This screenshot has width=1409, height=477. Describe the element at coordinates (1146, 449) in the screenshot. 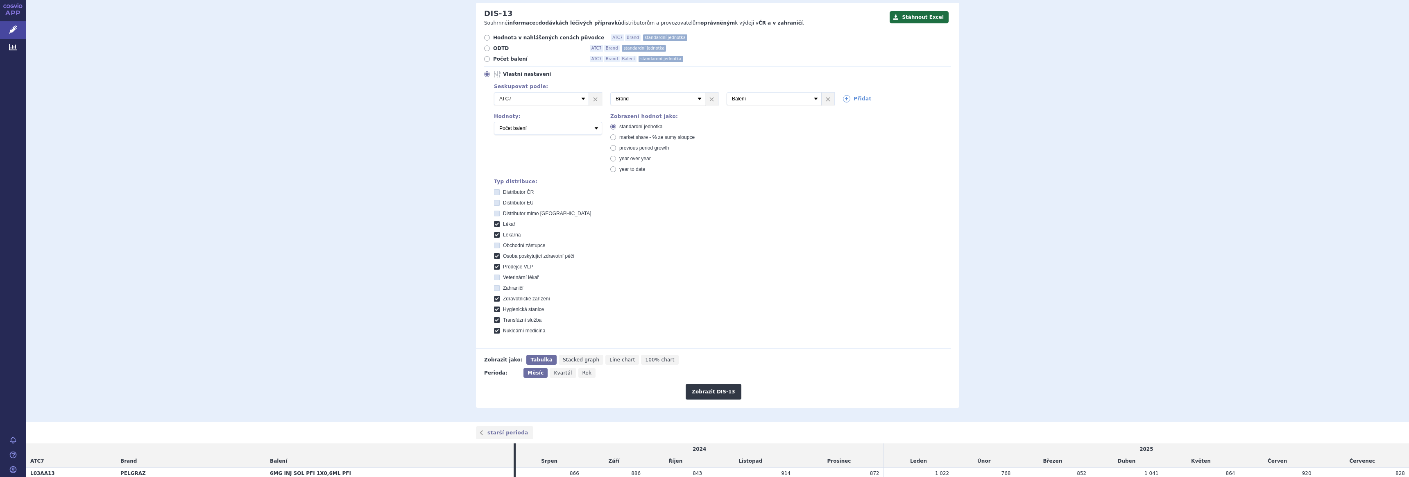

I see `td: 2025` at that location.